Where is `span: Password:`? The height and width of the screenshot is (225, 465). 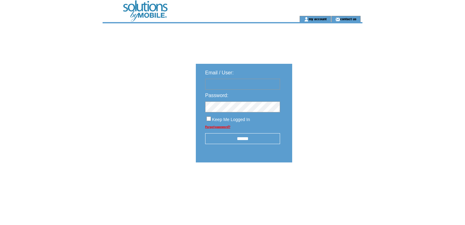
span: Password: is located at coordinates (217, 95).